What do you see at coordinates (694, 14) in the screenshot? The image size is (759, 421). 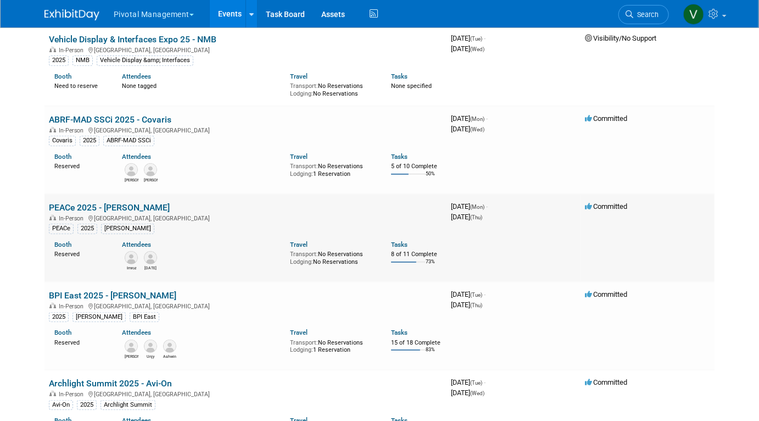 I see `img: Valerie Weld` at bounding box center [694, 14].